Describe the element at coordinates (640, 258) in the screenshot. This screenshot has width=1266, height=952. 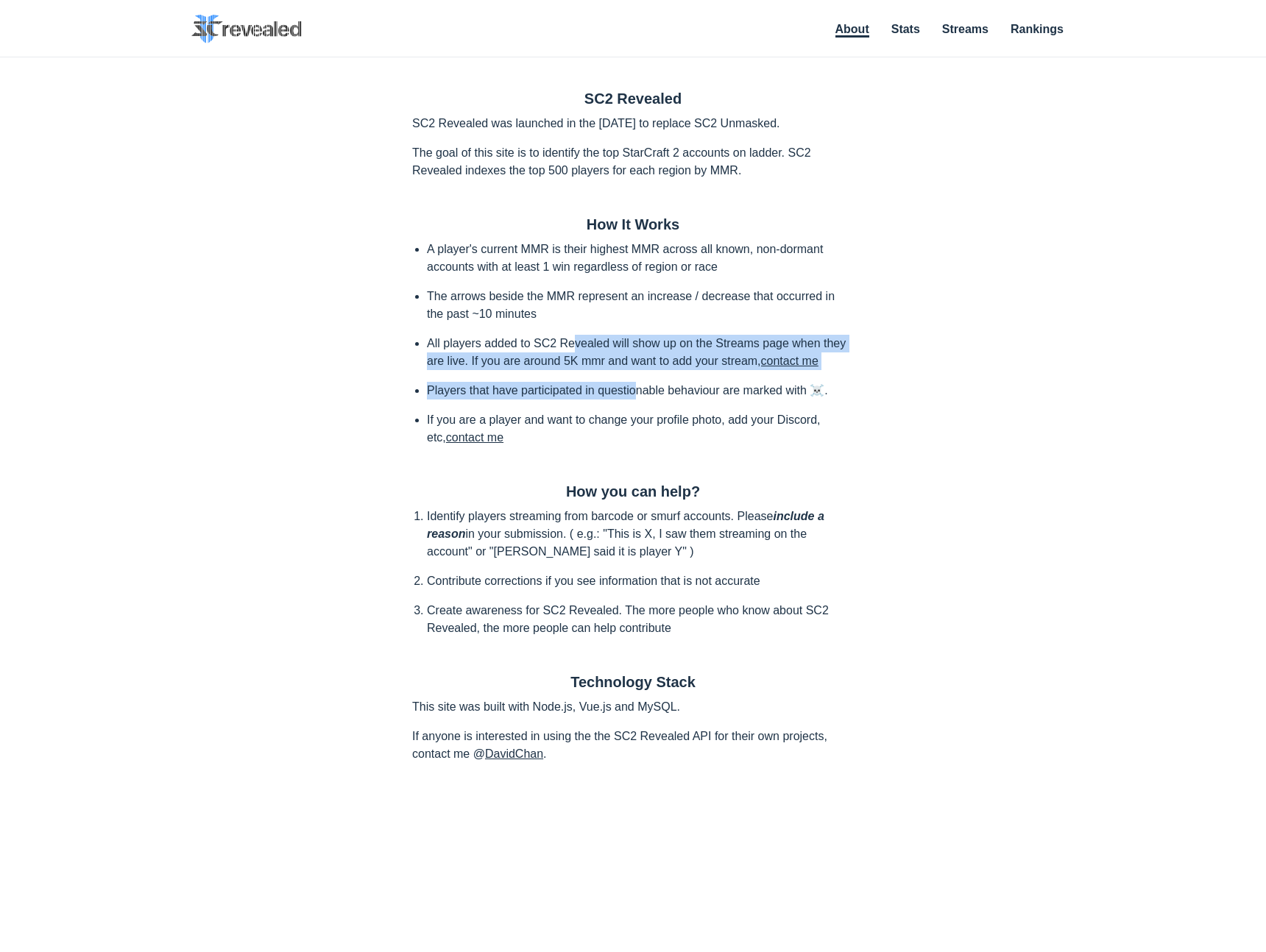
I see `li: A player's current MMR is their highest MMR across all known, non-dormant accounts with at least ...` at that location.